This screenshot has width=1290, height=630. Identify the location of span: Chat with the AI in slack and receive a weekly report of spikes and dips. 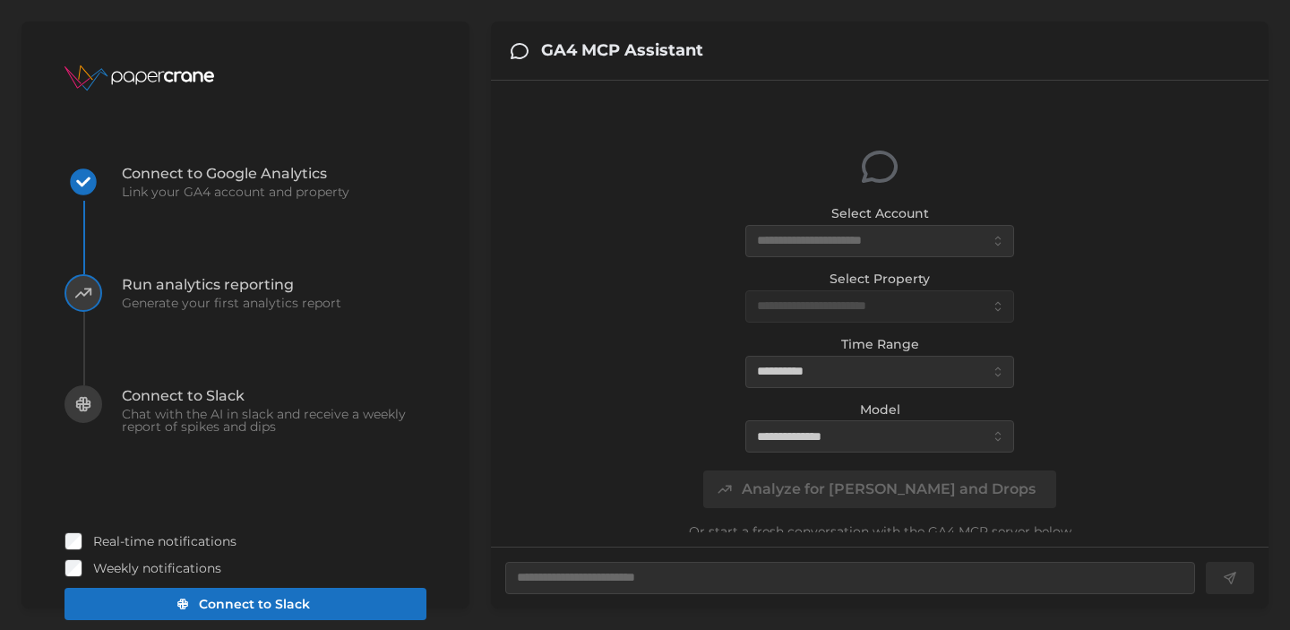
(274, 420).